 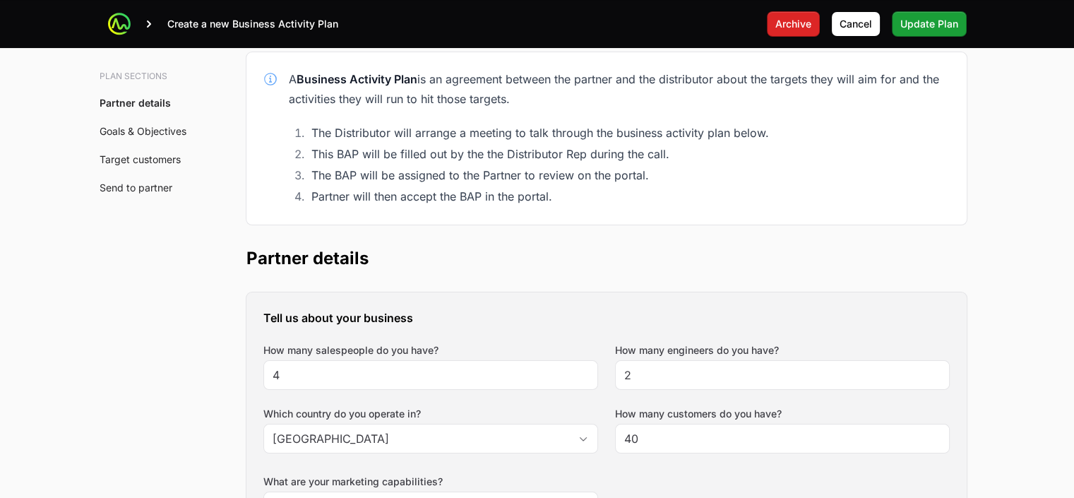 I want to click on a: Send to partner, so click(x=136, y=187).